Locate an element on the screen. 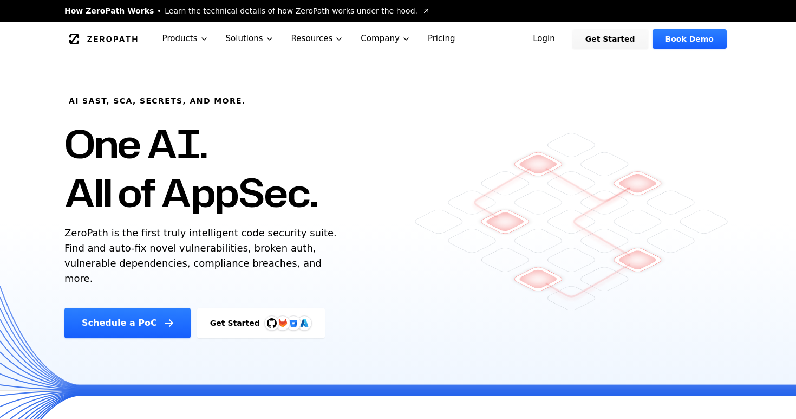 This screenshot has width=796, height=419. a: Login is located at coordinates (544, 39).